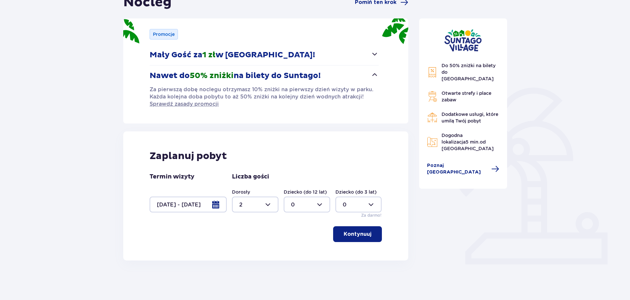 This screenshot has width=630, height=300. I want to click on span: 1 zł, so click(209, 55).